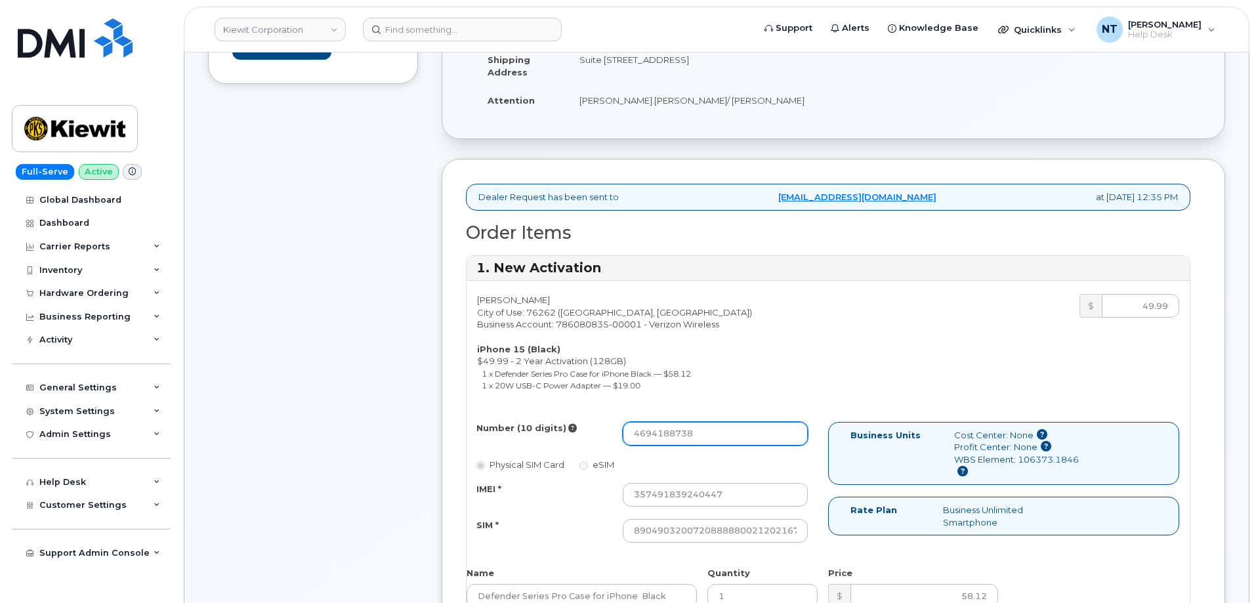  I want to click on input: Leave blank if you don't know the number, so click(715, 434).